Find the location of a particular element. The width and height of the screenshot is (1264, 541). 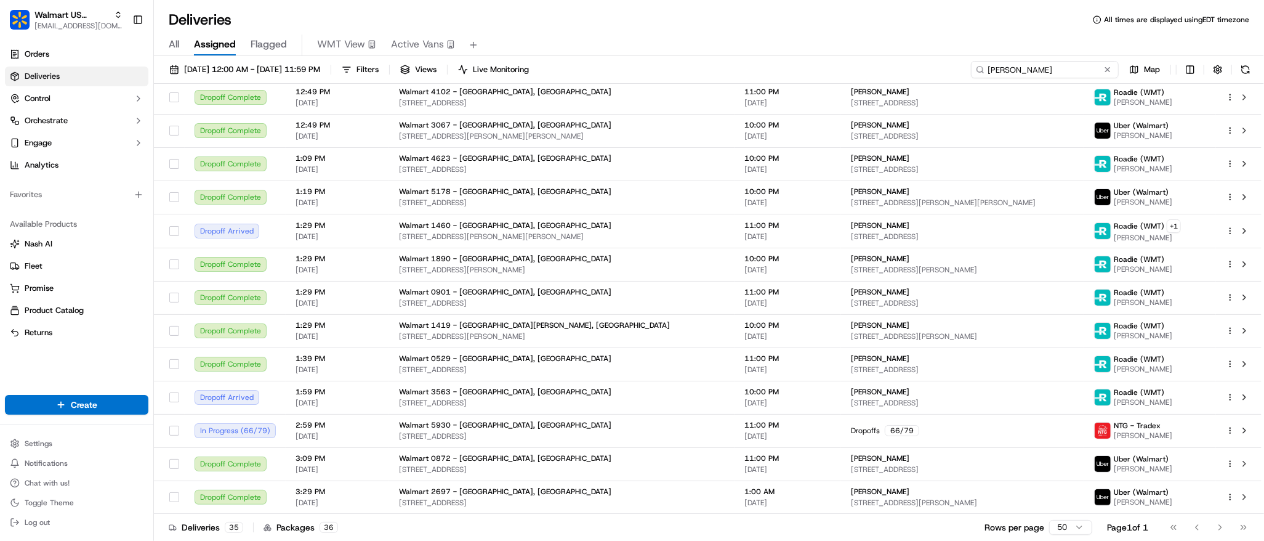

div: We're available if you need us! is located at coordinates (98, 135).